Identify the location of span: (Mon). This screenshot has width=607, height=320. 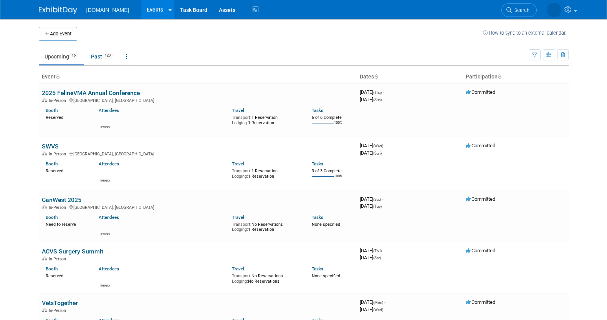
(378, 302).